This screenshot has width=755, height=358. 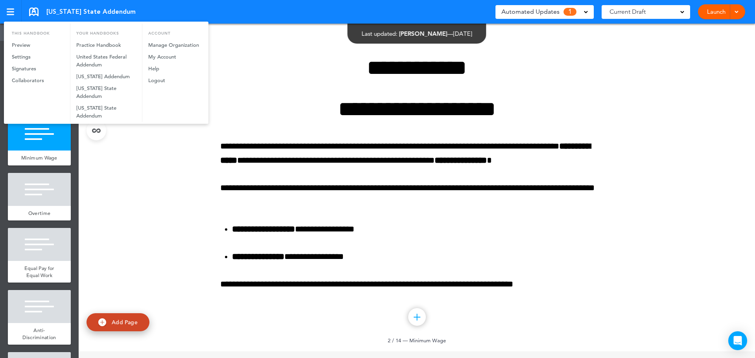 What do you see at coordinates (738, 341) in the screenshot?
I see `div: Open Intercom Messenger` at bounding box center [738, 341].